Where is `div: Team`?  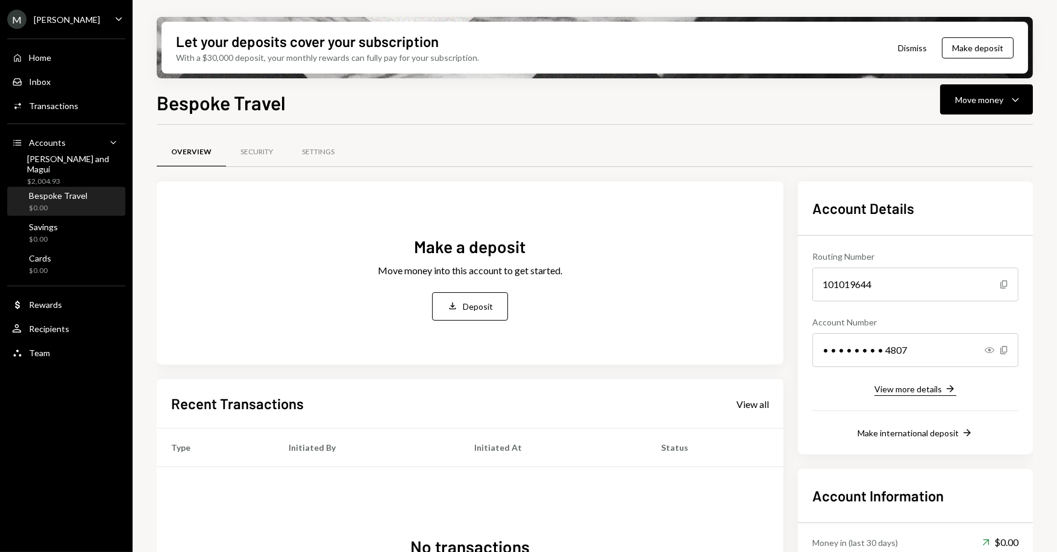
div: Team is located at coordinates (39, 353).